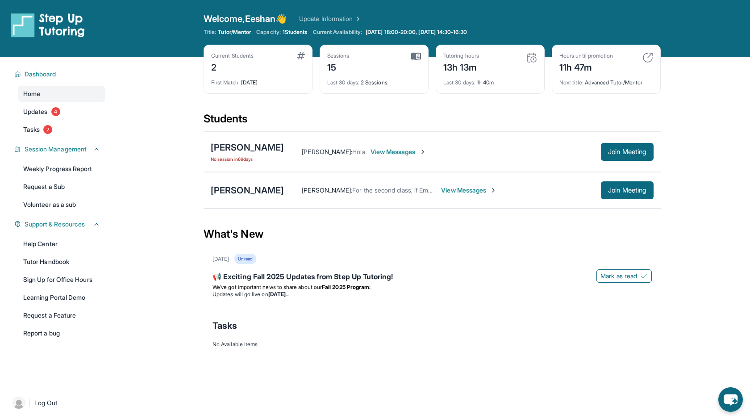 This screenshot has height=419, width=750. I want to click on a: Home, so click(62, 94).